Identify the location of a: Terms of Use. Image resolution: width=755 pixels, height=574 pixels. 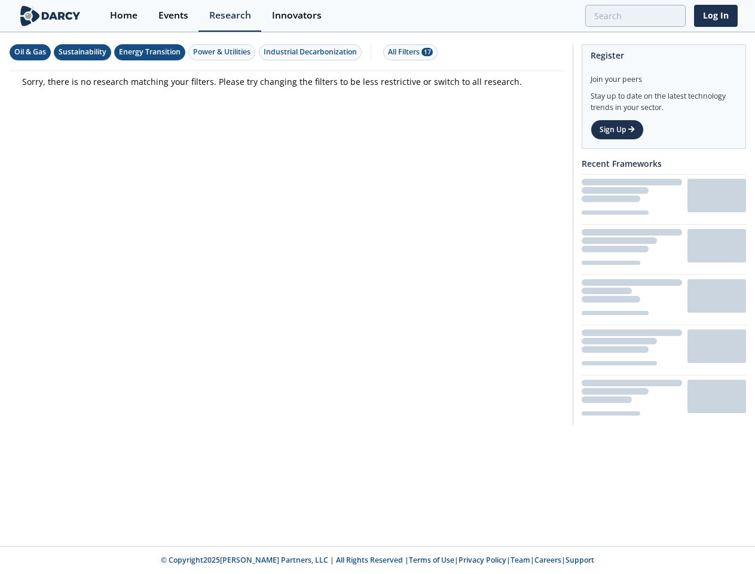
(432, 560).